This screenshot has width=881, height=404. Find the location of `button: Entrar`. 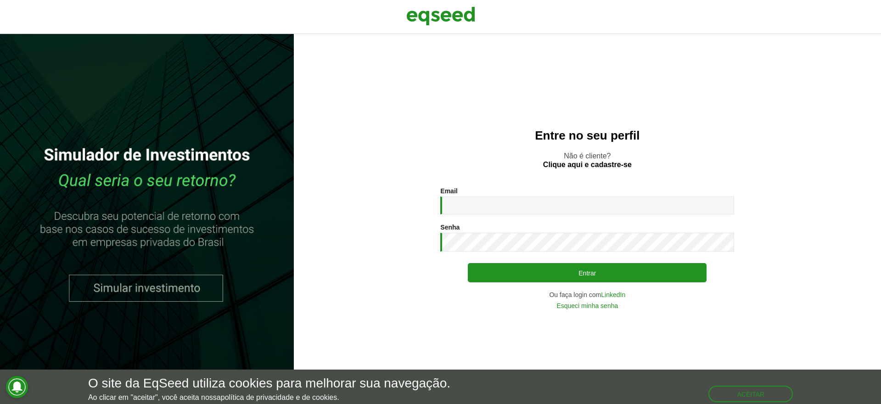

button: Entrar is located at coordinates (587, 273).